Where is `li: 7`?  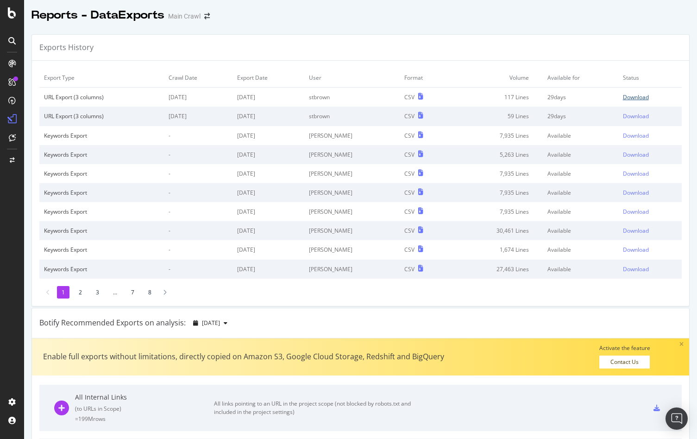
li: 7 is located at coordinates (132, 292).